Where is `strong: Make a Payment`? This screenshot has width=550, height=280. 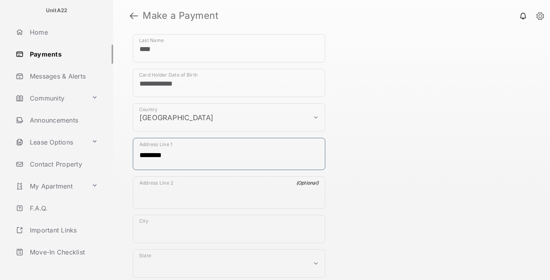 strong: Make a Payment is located at coordinates (180, 16).